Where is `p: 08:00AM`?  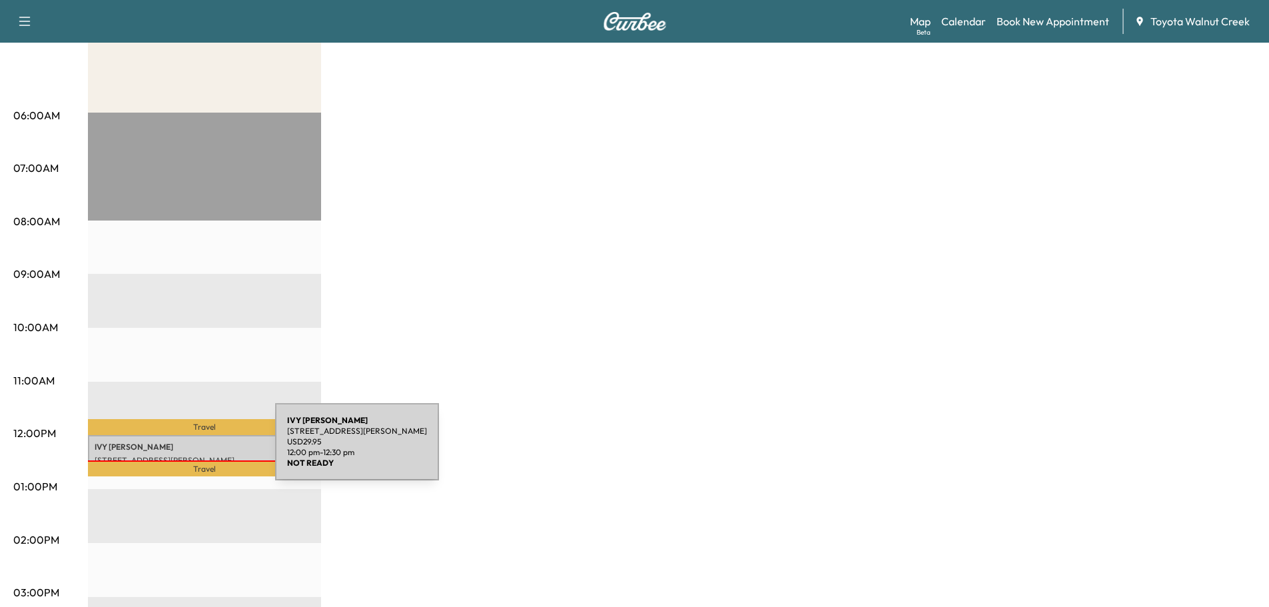 p: 08:00AM is located at coordinates (37, 221).